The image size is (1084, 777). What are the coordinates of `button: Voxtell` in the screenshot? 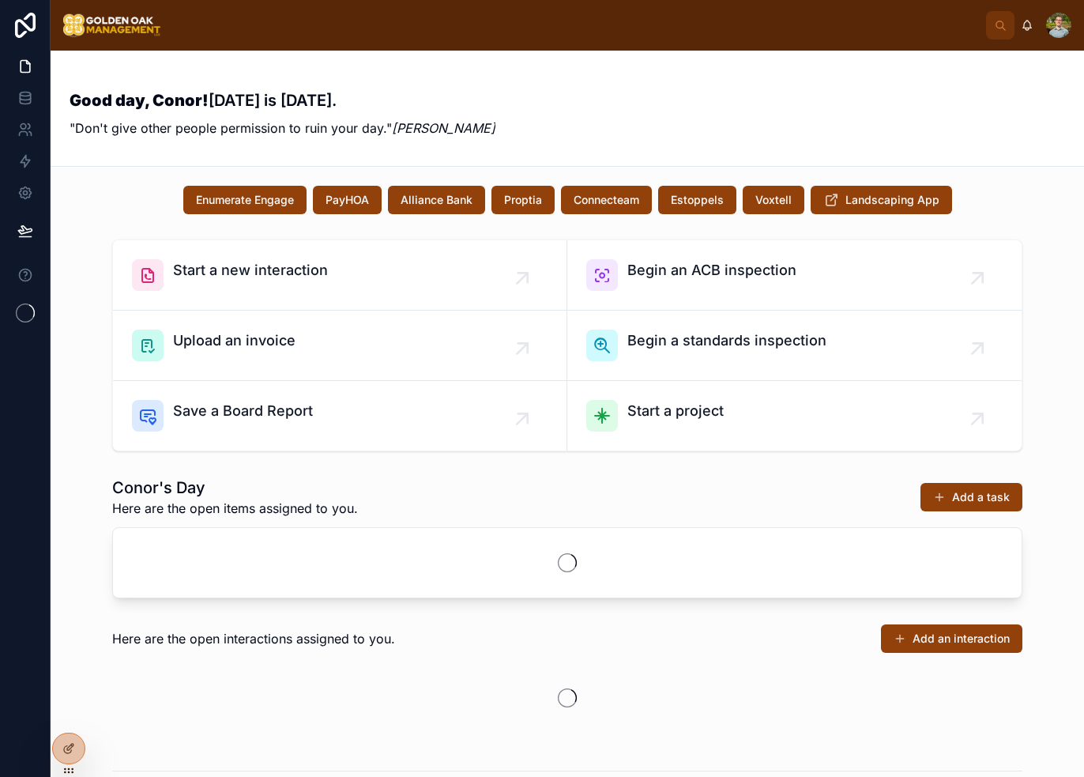 It's located at (774, 200).